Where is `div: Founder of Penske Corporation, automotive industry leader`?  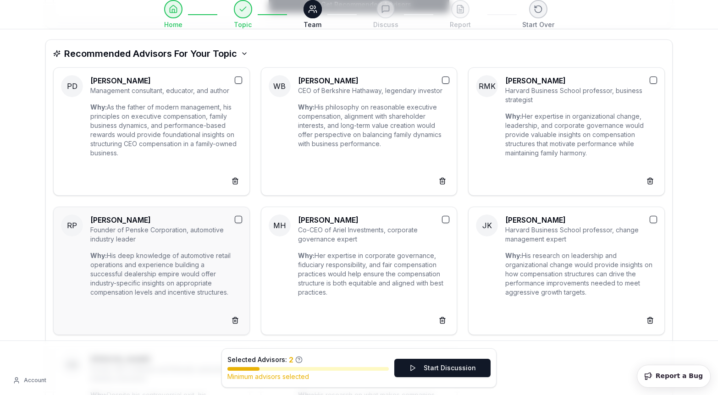
div: Founder of Penske Corporation, automotive industry leader is located at coordinates (166, 235).